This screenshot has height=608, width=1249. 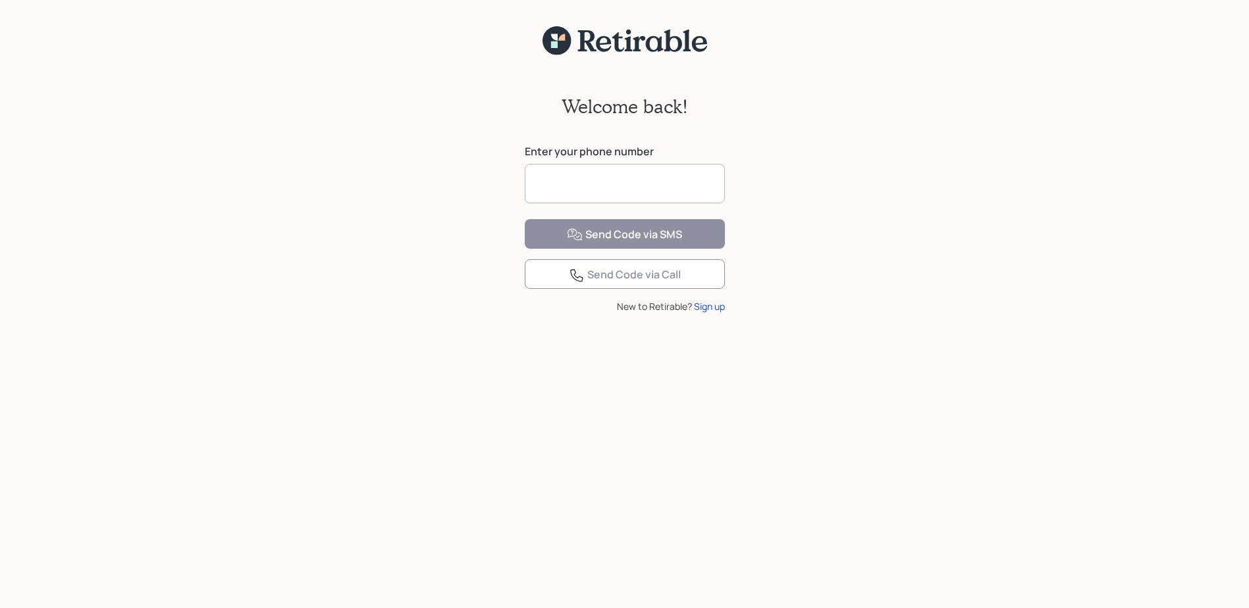 I want to click on h2: Welcome back!, so click(x=625, y=107).